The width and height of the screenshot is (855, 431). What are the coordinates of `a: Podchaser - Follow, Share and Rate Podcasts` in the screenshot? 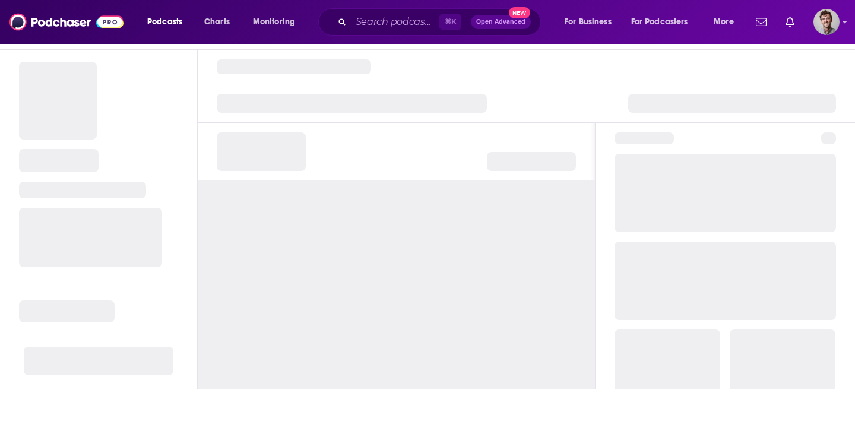 It's located at (67, 22).